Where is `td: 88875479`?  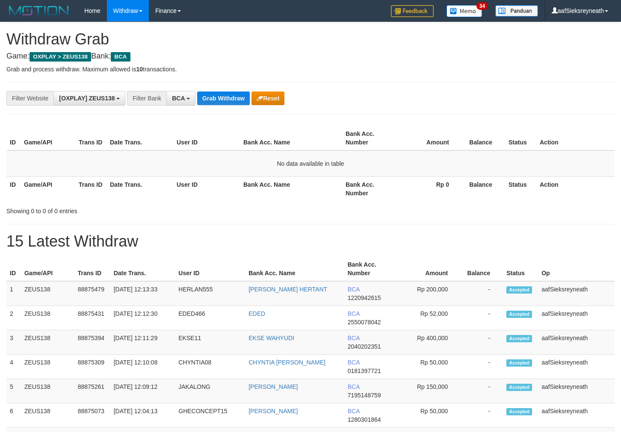 td: 88875479 is located at coordinates (92, 294).